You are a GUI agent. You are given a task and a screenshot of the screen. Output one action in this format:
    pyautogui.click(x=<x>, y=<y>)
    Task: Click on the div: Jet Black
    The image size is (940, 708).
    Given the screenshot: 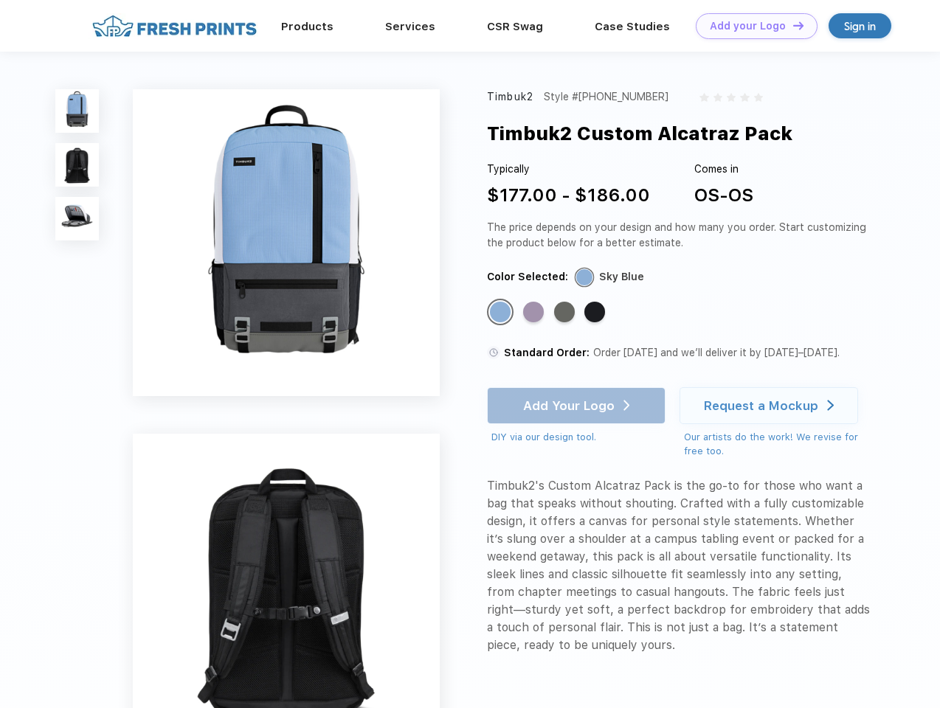 What is the action you would take?
    pyautogui.click(x=595, y=312)
    